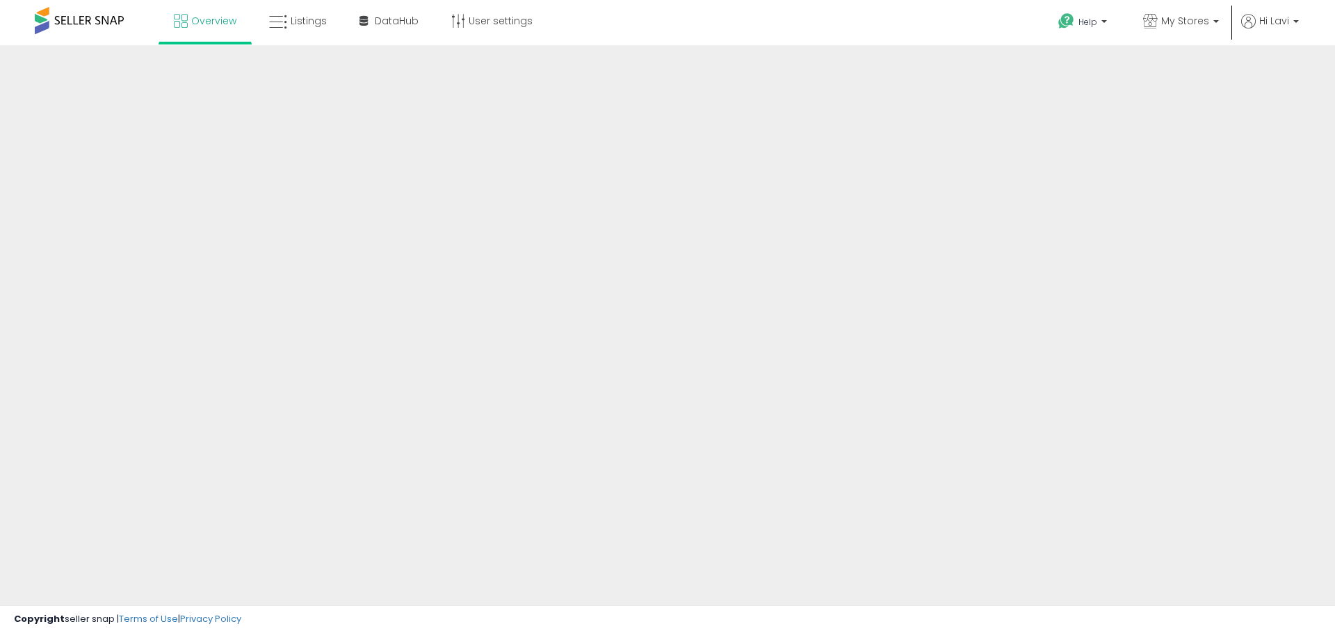  What do you see at coordinates (396, 21) in the screenshot?
I see `span: DataHub` at bounding box center [396, 21].